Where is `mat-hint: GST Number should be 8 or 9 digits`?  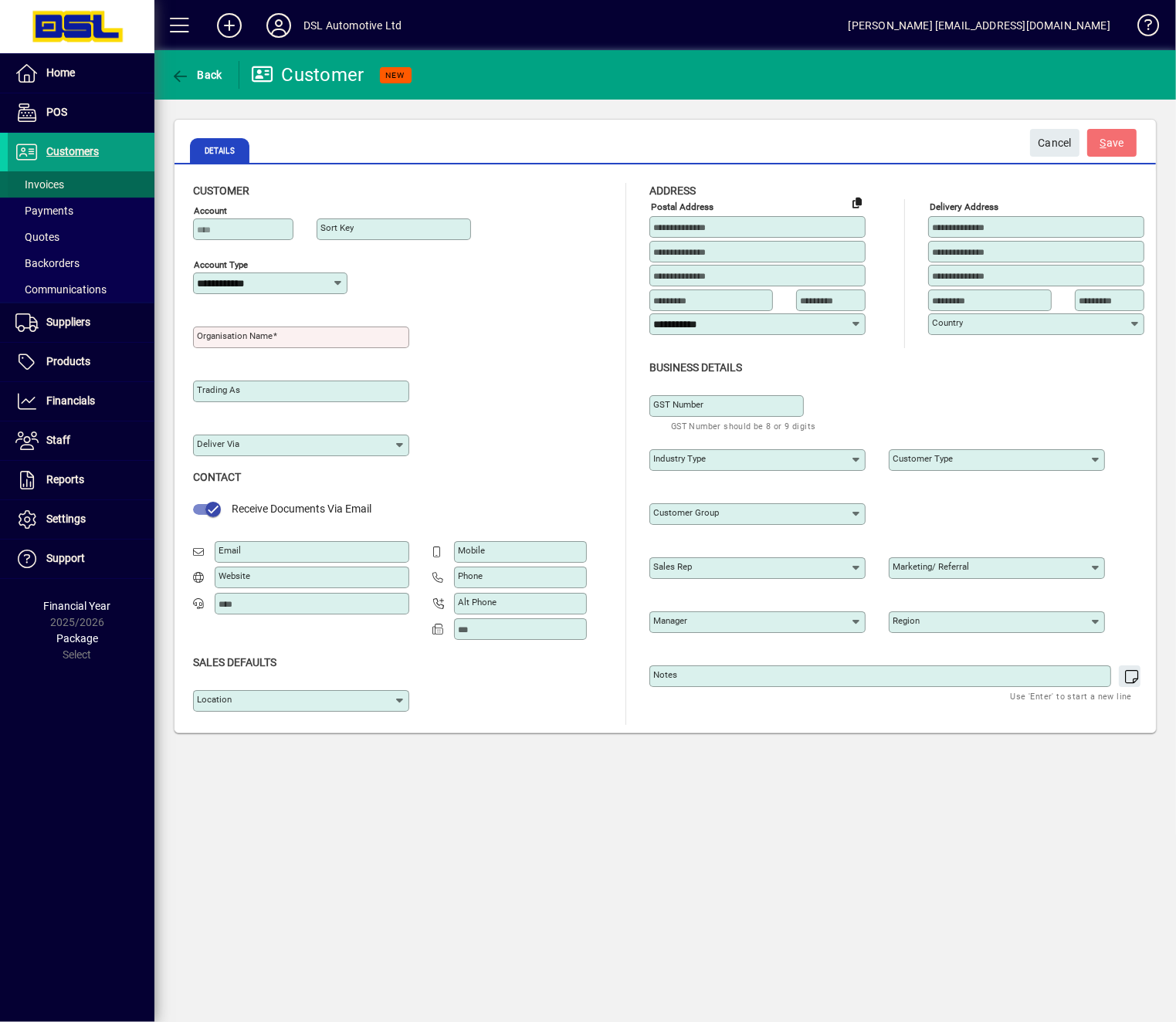
mat-hint: GST Number should be 8 or 9 digits is located at coordinates (743, 425).